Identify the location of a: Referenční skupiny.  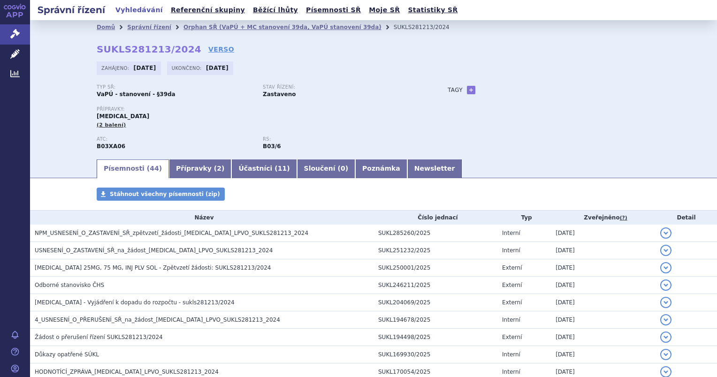
(208, 10).